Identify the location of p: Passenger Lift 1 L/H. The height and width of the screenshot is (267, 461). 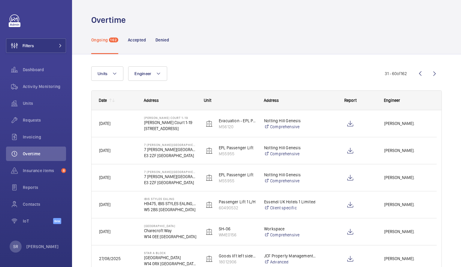
(238, 202).